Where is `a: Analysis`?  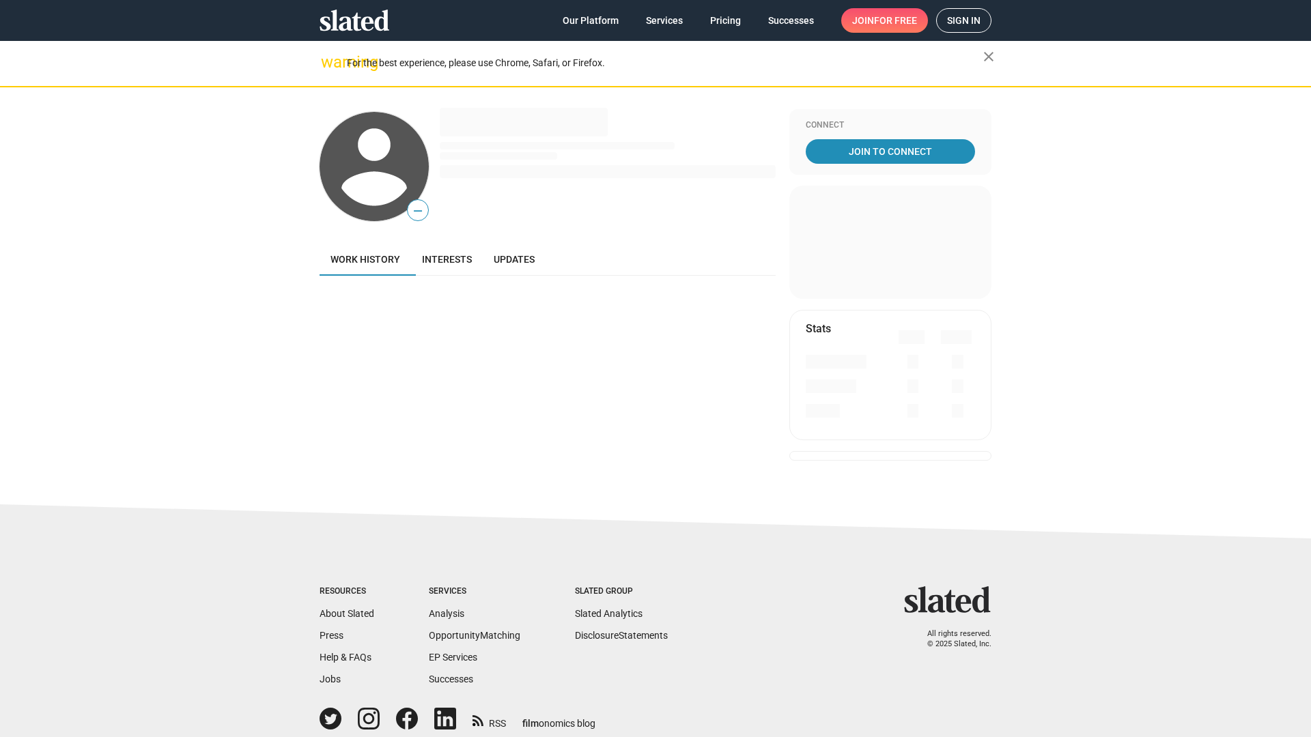 a: Analysis is located at coordinates (447, 614).